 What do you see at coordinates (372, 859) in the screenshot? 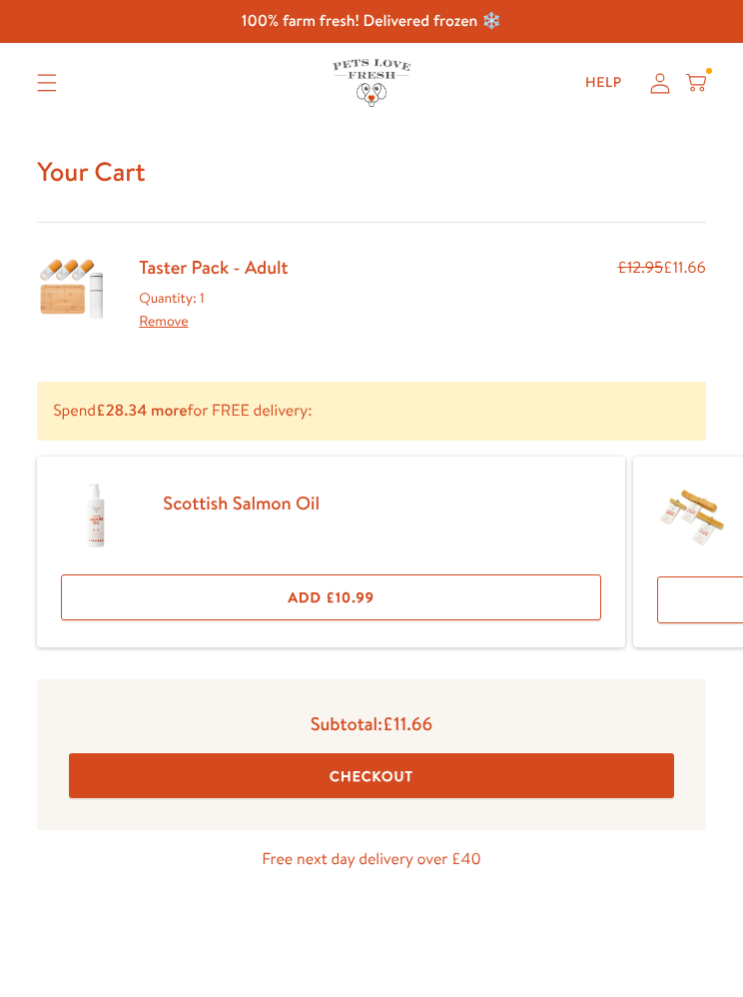
I see `p: Free next day delivery over £40` at bounding box center [372, 859].